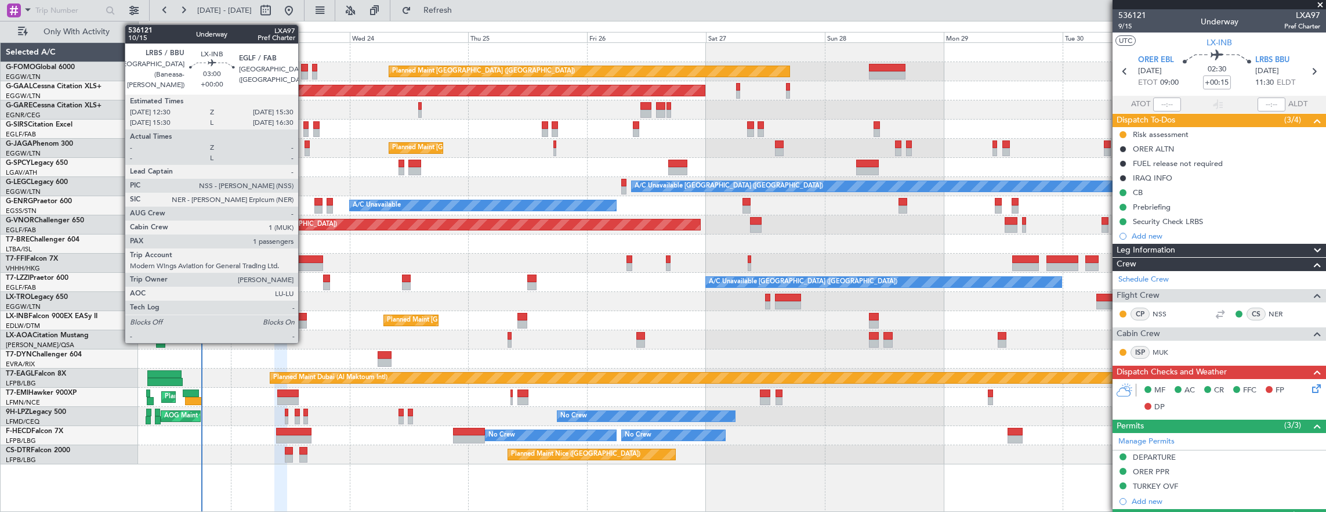 The width and height of the screenshot is (1326, 512). Describe the element at coordinates (18, 297) in the screenshot. I see `span: LX-TRO` at that location.